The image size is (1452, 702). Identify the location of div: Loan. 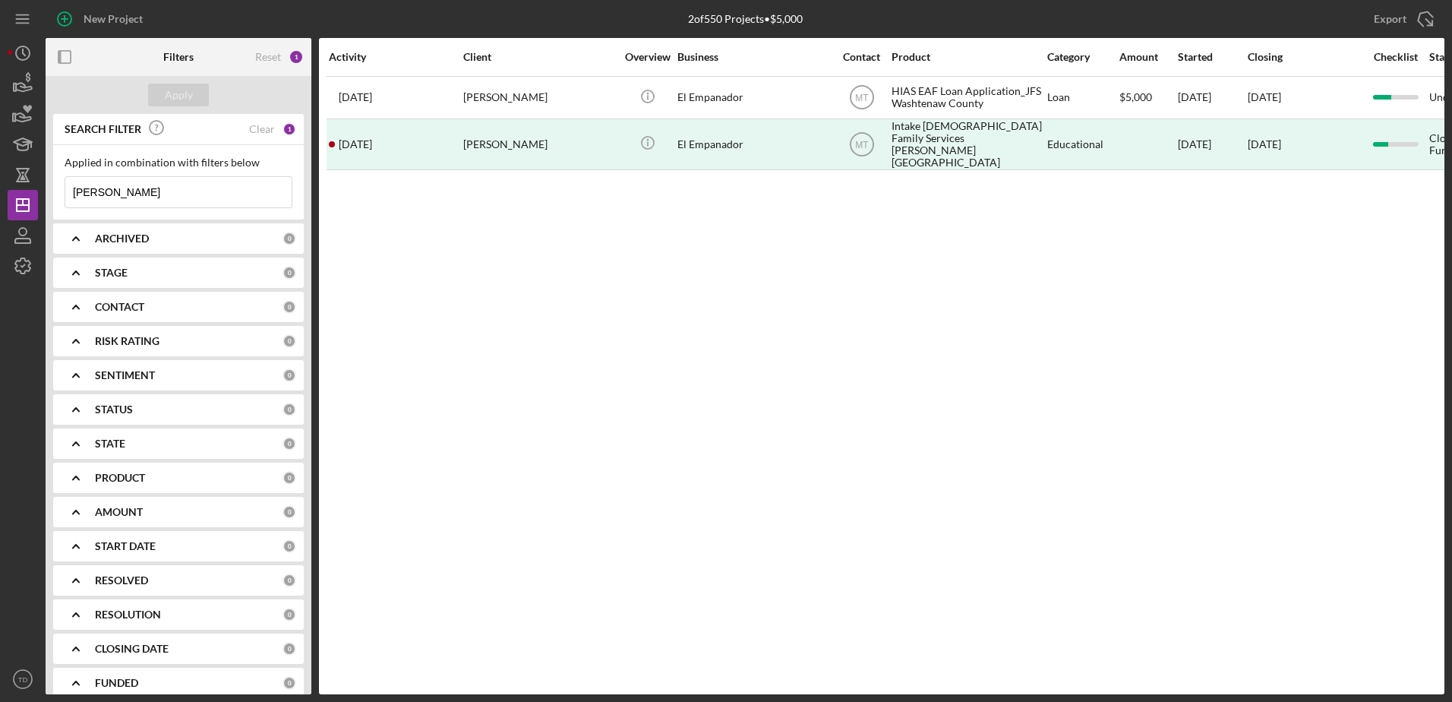
(1082, 97).